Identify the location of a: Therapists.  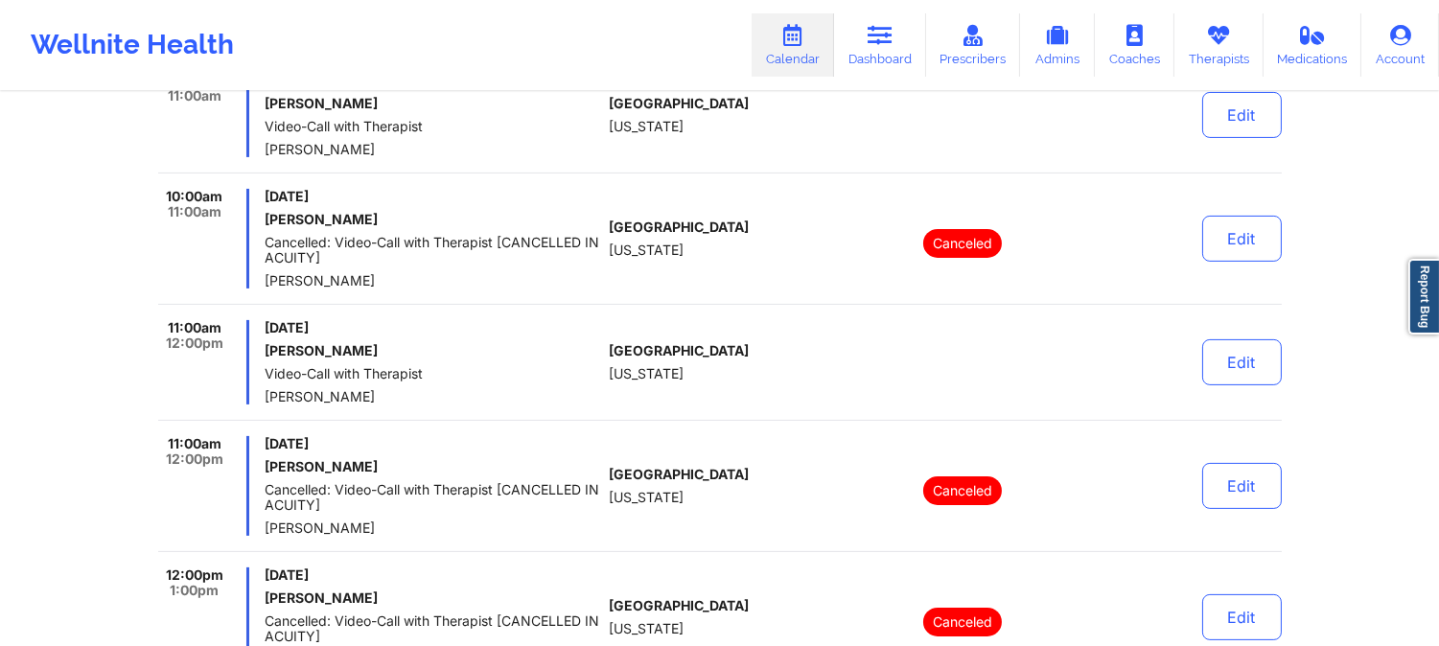
(1218, 45).